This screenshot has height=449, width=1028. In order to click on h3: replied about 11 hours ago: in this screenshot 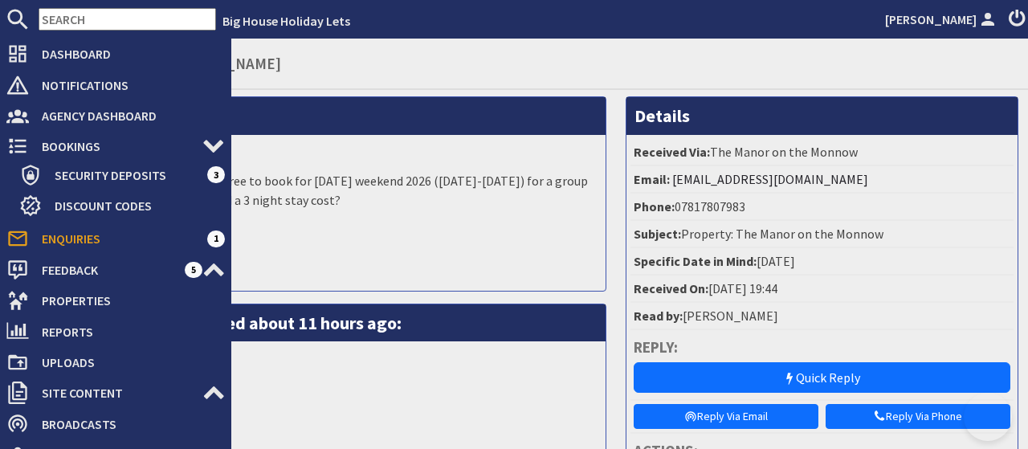, I will do `click(327, 323)`.